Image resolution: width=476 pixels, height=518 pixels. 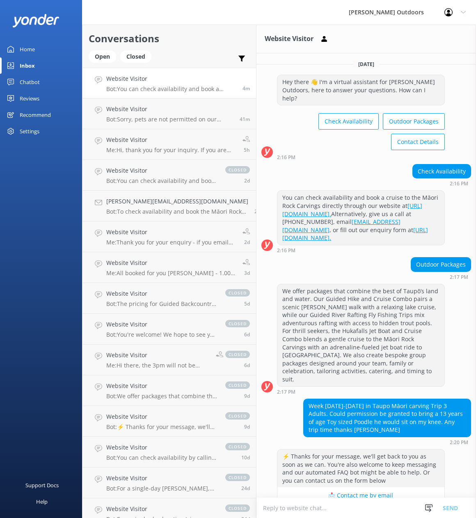 I want to click on p: Me: Hi, thank you for your inquiry. If you are still interested in Fly Fishing, please contact me..., so click(x=171, y=150).